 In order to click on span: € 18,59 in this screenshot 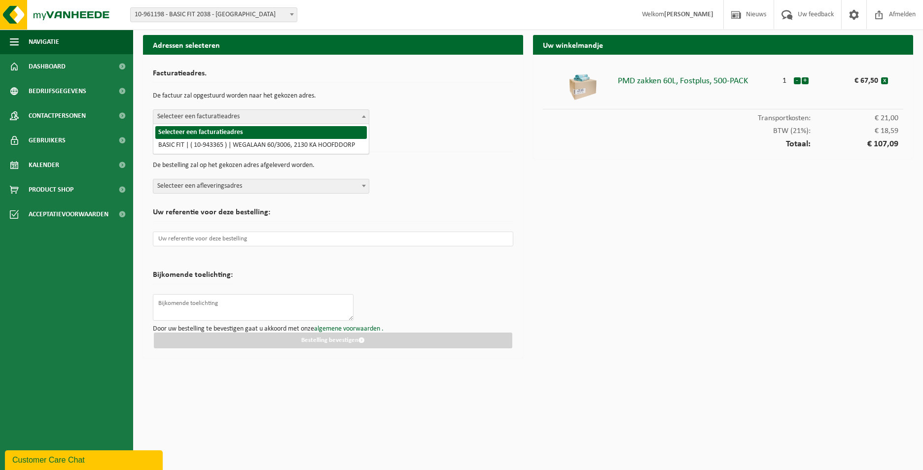, I will do `click(854, 131)`.